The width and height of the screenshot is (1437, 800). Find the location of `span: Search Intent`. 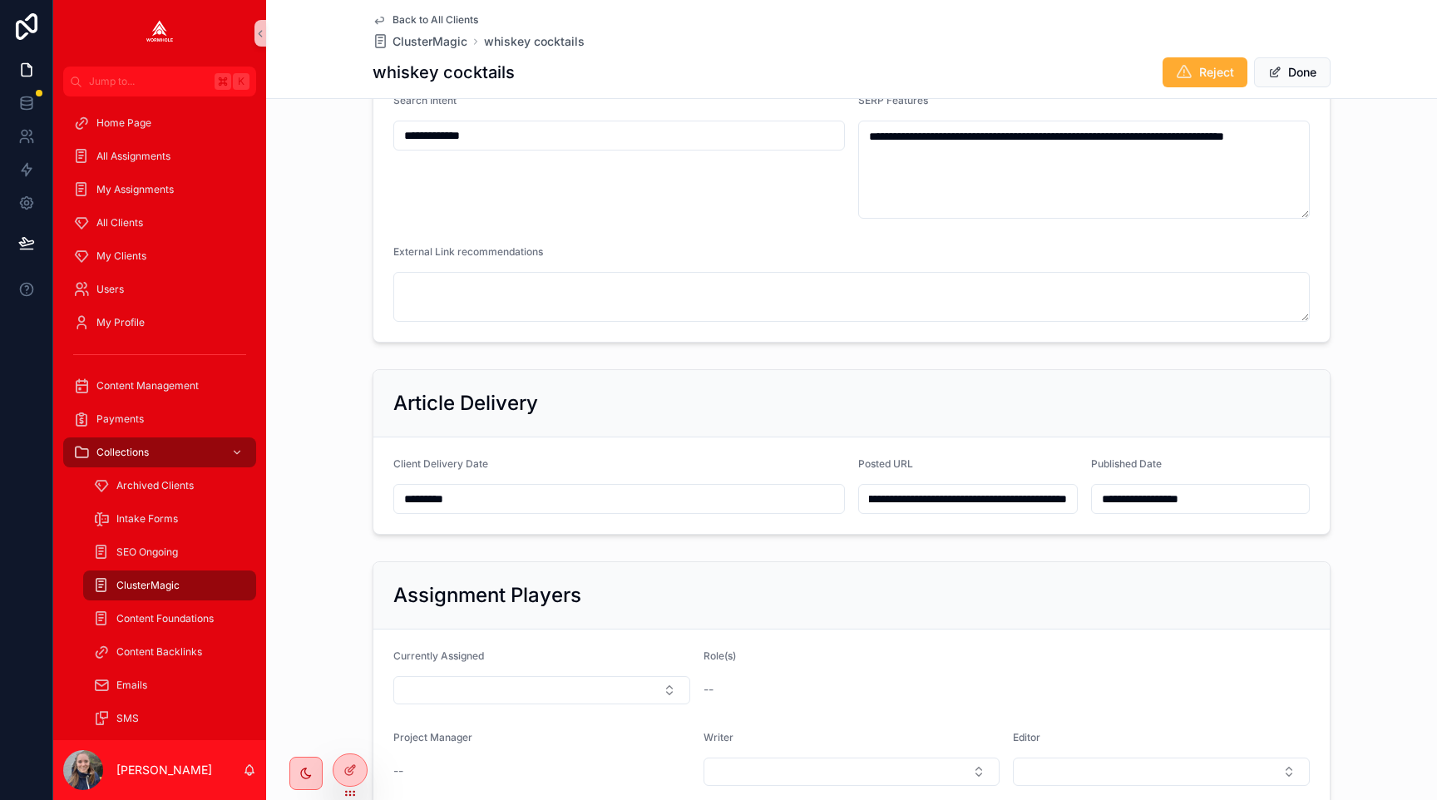

span: Search Intent is located at coordinates (425, 100).